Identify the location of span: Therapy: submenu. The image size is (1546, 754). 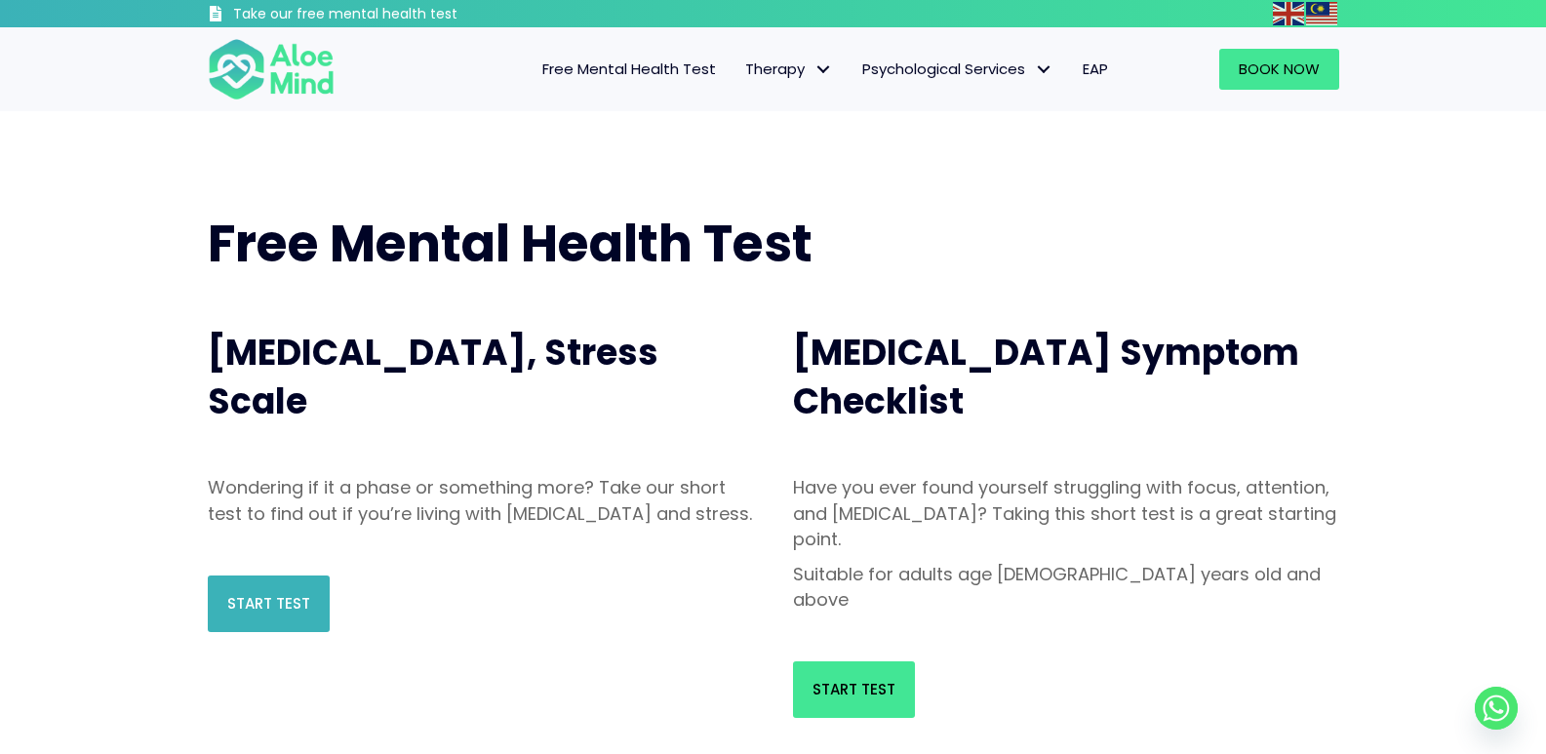
(823, 69).